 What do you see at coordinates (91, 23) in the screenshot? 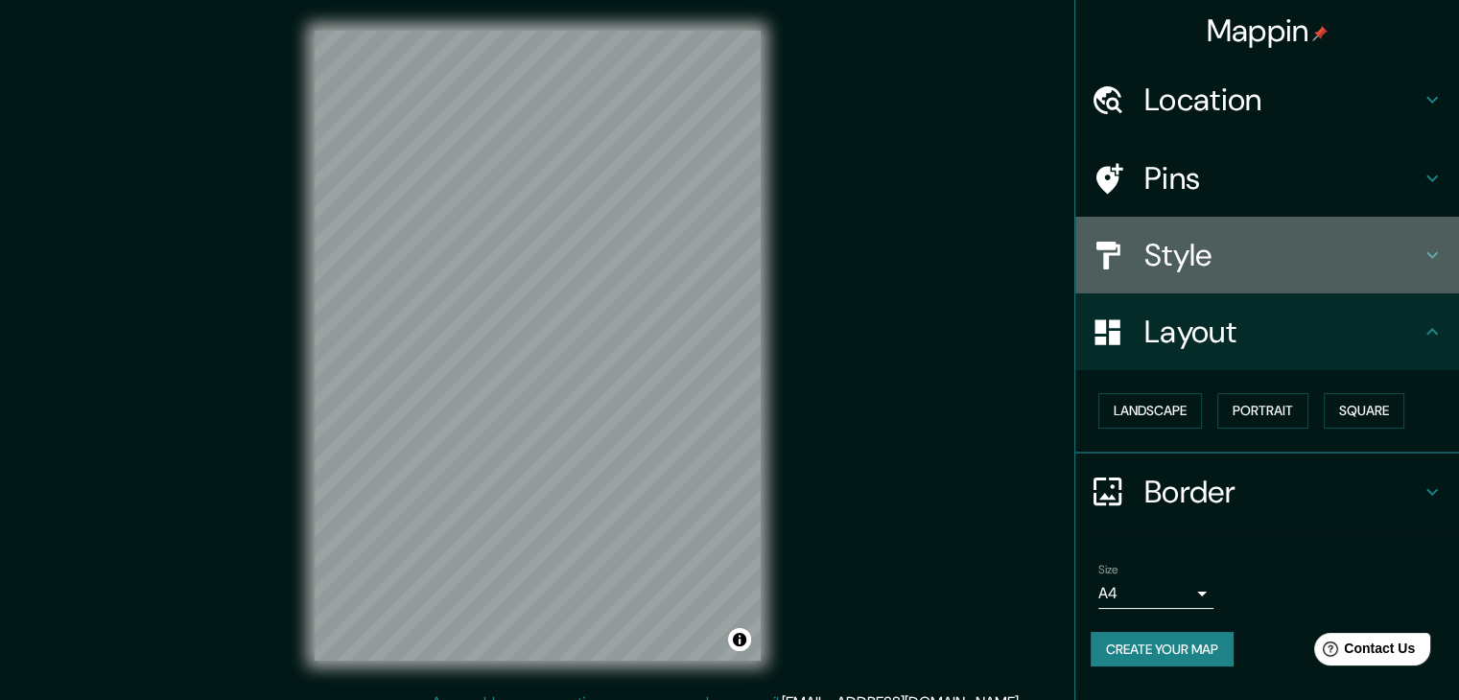
I see `span: Contact Us` at bounding box center [91, 23].